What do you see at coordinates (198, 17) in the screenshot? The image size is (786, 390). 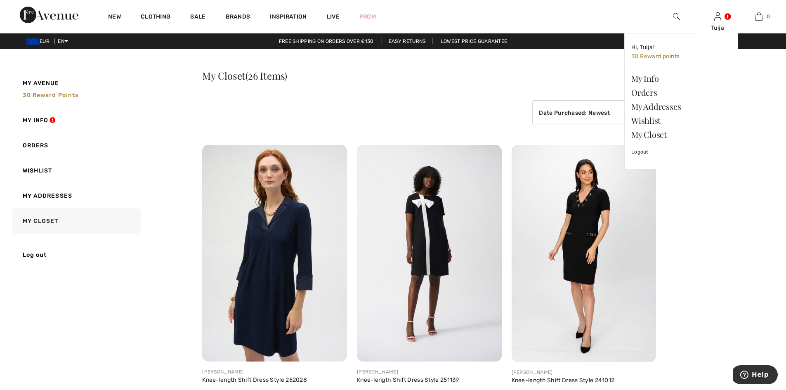 I see `a: Sale` at bounding box center [198, 17].